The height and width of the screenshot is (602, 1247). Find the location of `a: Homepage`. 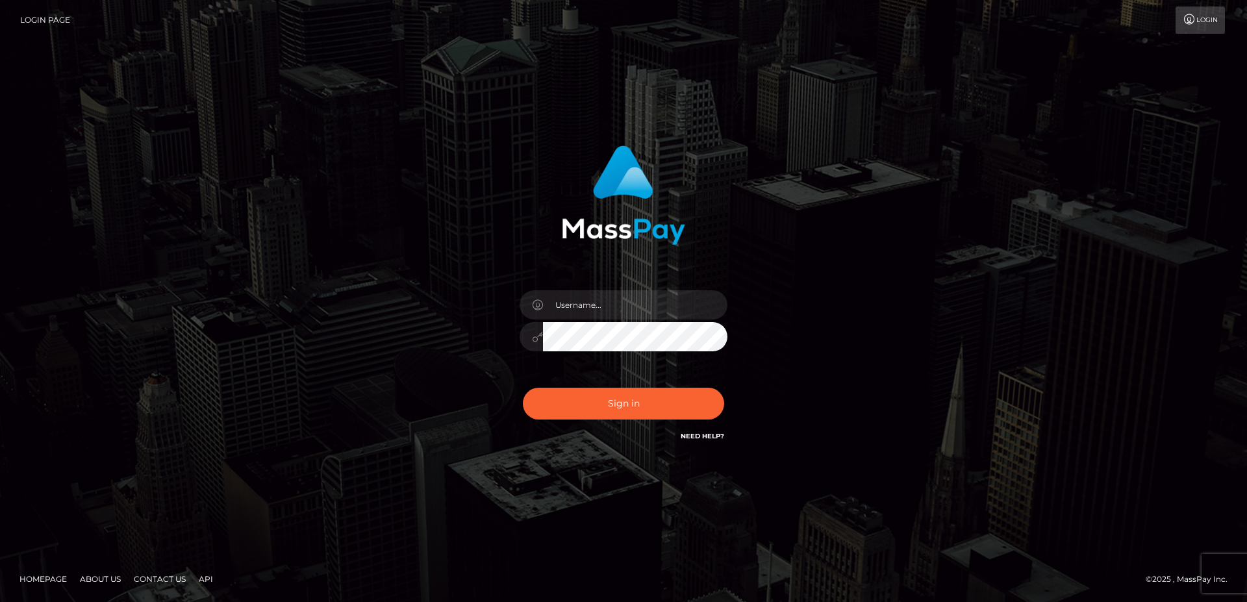

a: Homepage is located at coordinates (43, 579).